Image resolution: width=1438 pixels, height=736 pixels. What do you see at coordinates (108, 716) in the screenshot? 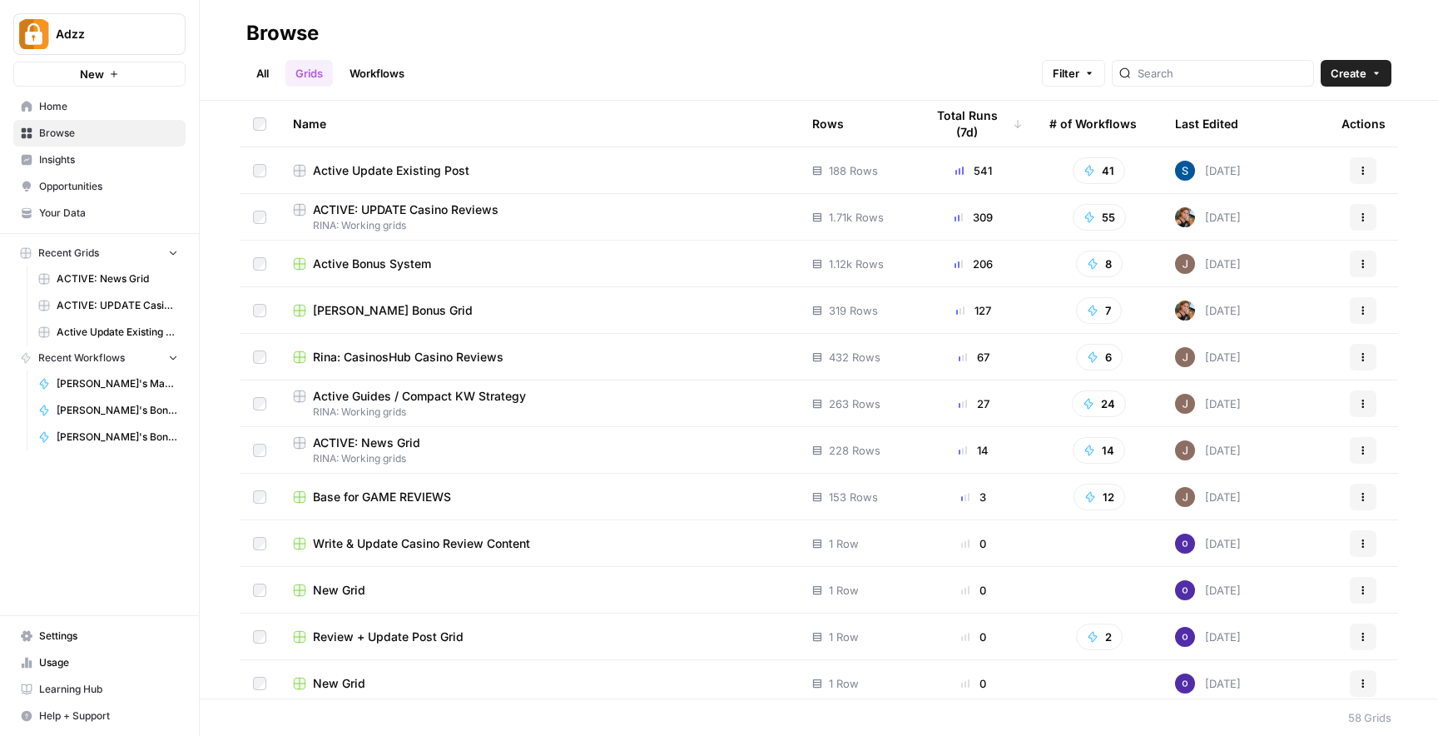
I see `span: Help + Support` at bounding box center [108, 716].